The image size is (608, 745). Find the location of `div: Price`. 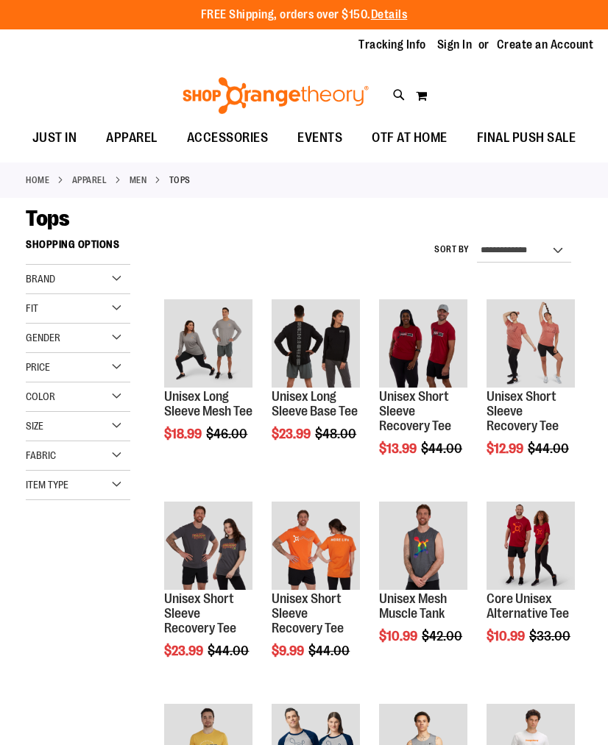

div: Price is located at coordinates (78, 368).